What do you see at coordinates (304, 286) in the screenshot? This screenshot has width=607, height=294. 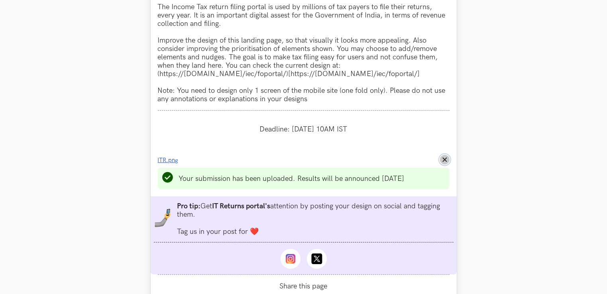 I see `span: Share this page` at bounding box center [304, 286].